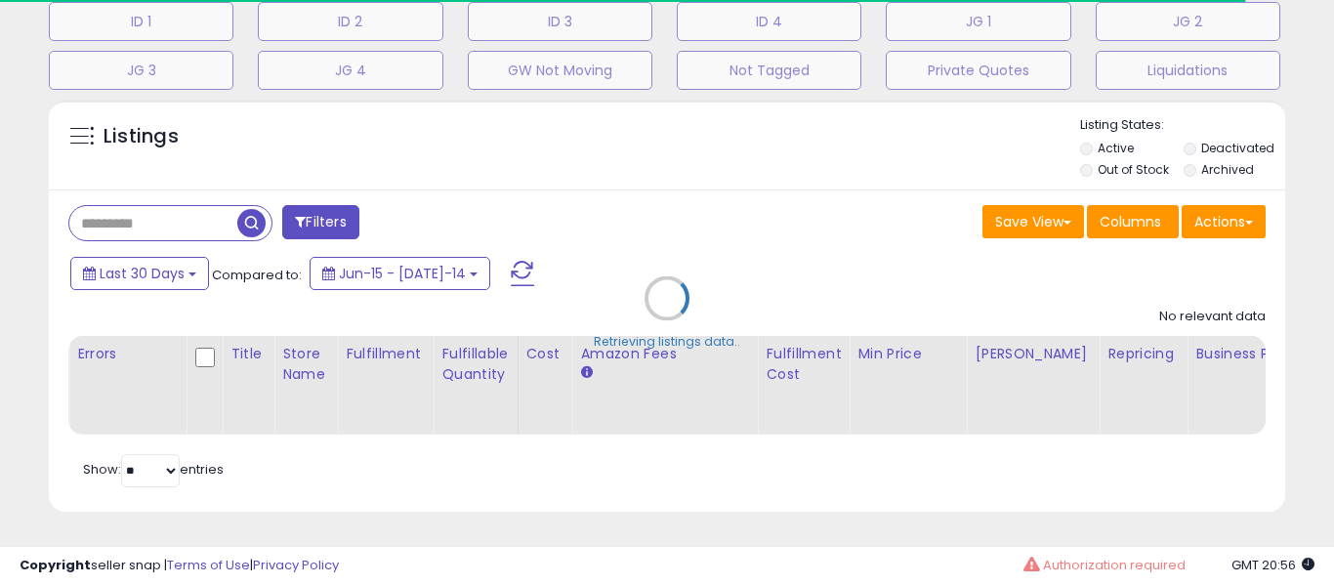  I want to click on strong: Copyright, so click(55, 565).